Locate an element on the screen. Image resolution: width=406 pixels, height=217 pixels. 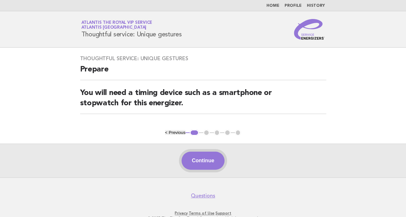
h2: Prepare is located at coordinates (203, 72).